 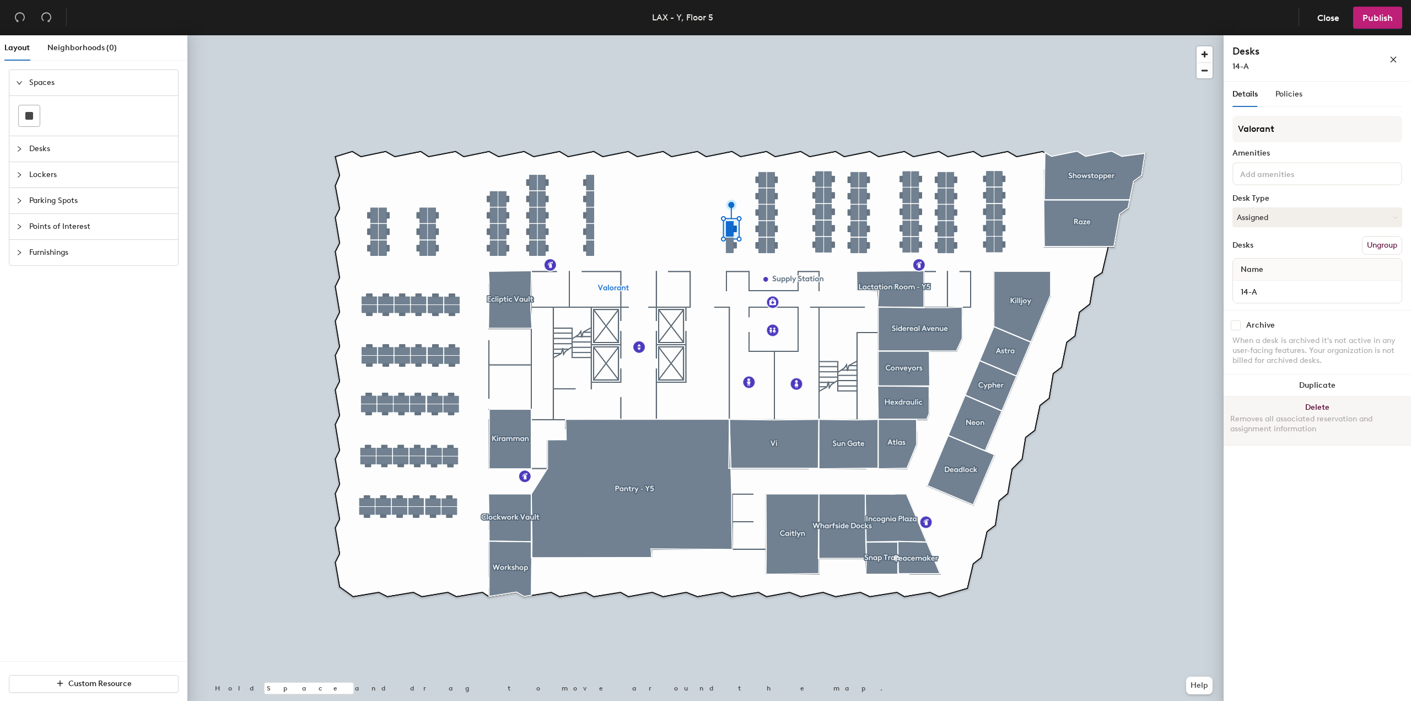 I want to click on span: undo, so click(x=20, y=17).